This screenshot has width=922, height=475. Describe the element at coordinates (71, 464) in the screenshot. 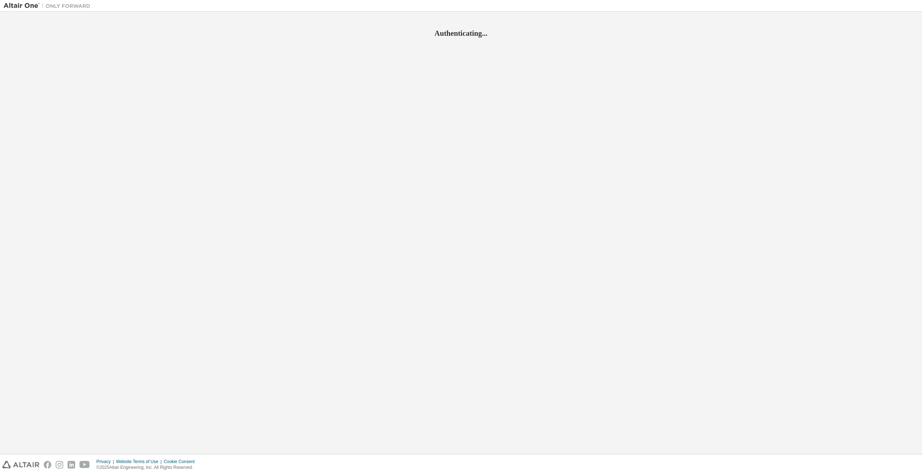

I see `img: linkedin.svg` at that location.